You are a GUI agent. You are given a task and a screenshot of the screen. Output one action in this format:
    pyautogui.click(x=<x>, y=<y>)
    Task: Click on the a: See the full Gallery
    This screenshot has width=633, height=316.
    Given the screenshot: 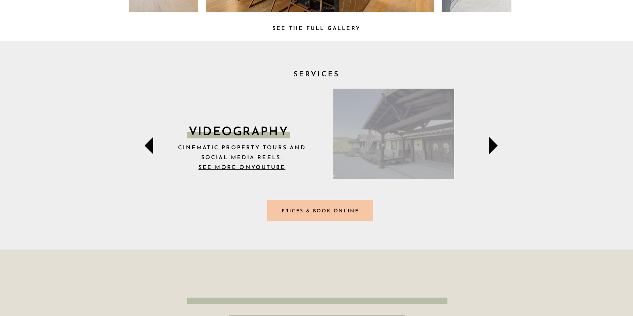 What is the action you would take?
    pyautogui.click(x=317, y=27)
    